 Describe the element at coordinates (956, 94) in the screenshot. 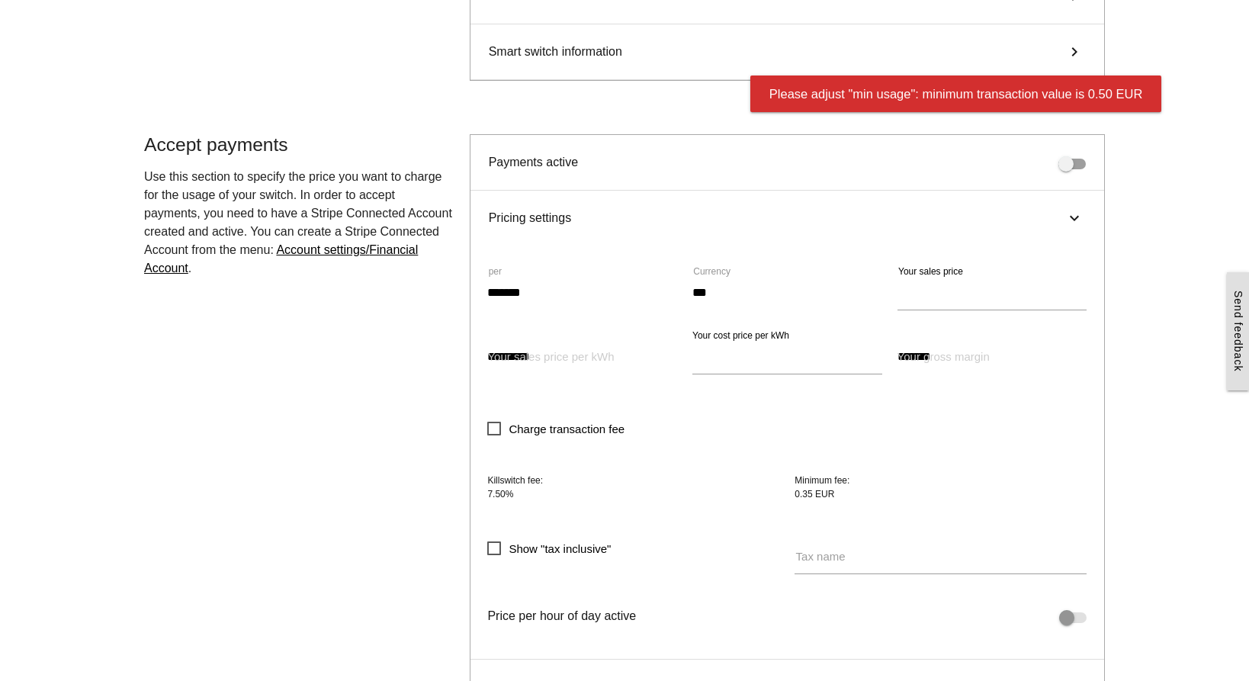

I see `div: Please adjust "min usage": minimum transaction value is 0.50 EUR` at that location.